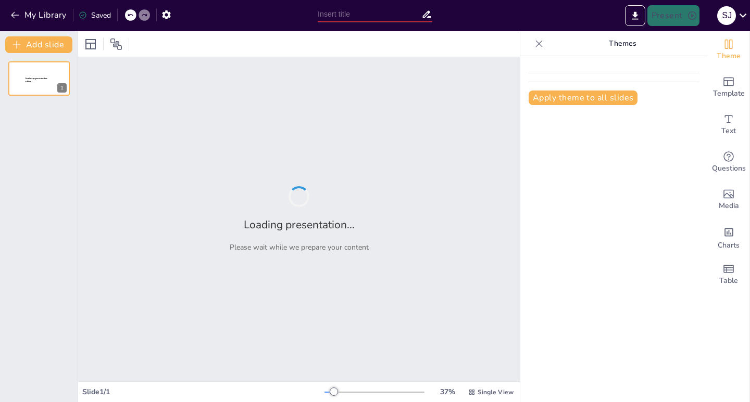 Image resolution: width=750 pixels, height=402 pixels. What do you see at coordinates (728, 125) in the screenshot?
I see `div: Add text boxes` at bounding box center [728, 125].